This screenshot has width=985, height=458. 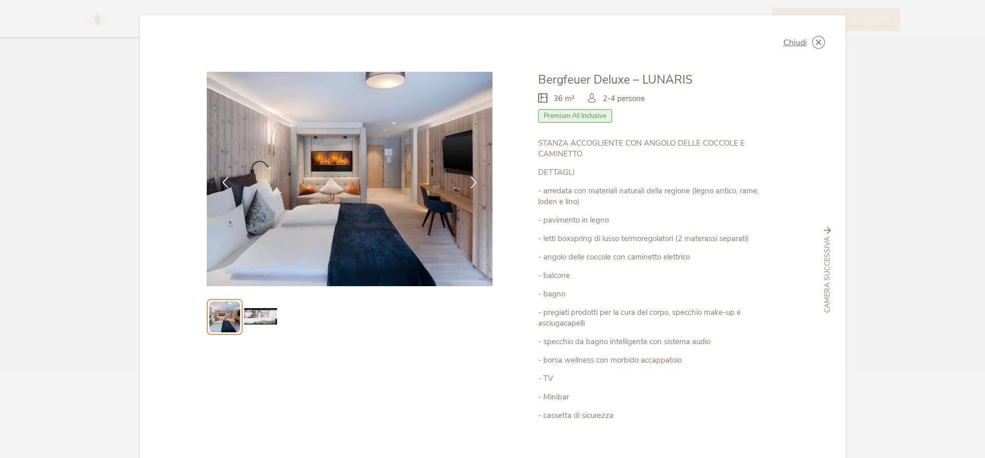 What do you see at coordinates (828, 274) in the screenshot?
I see `span: Camera successiva` at bounding box center [828, 274].